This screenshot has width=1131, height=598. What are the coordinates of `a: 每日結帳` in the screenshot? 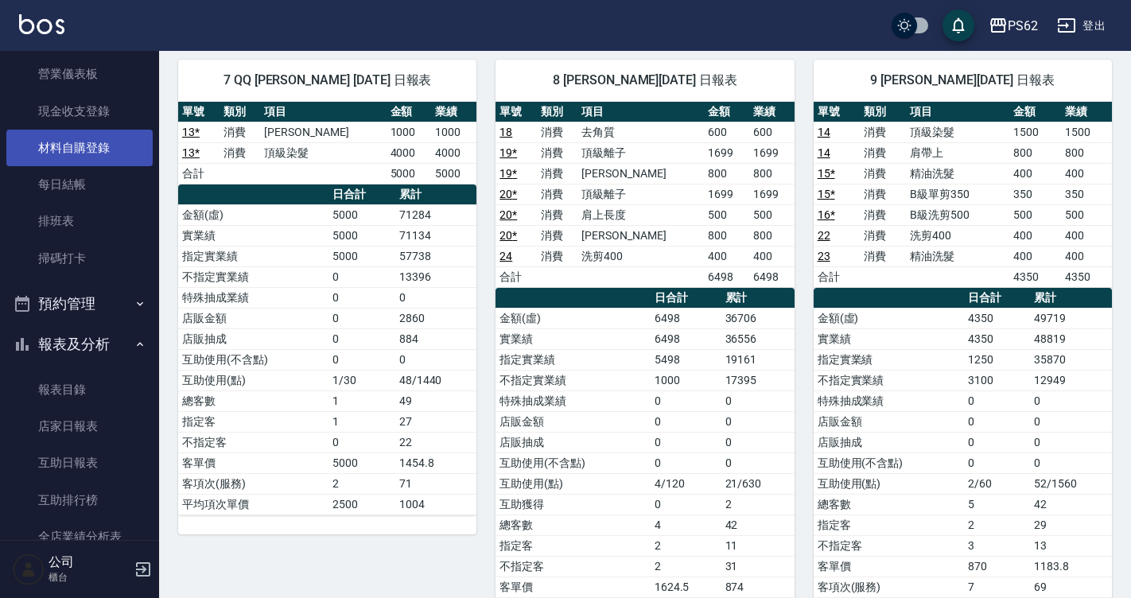 It's located at (80, 184).